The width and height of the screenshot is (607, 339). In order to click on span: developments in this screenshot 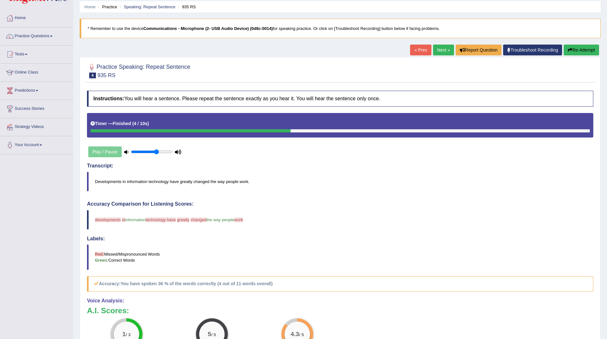, I will do `click(108, 220)`.